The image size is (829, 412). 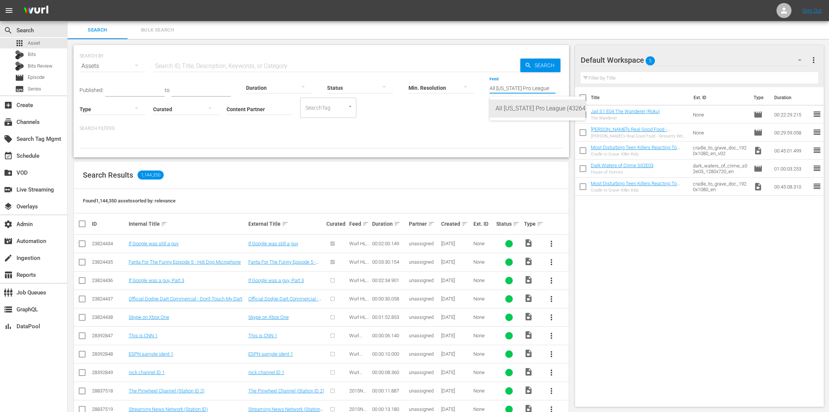 I want to click on a: The Pinwheel Channel (Station ID 2), so click(x=167, y=390).